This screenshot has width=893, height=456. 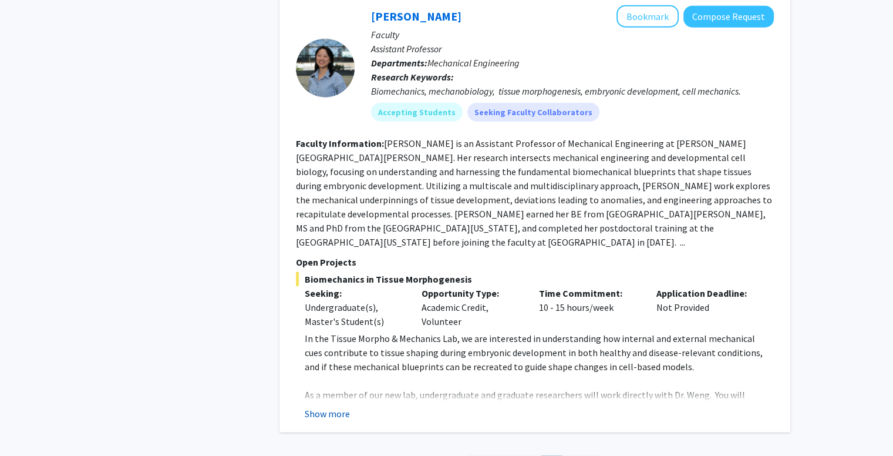 What do you see at coordinates (417, 112) in the screenshot?
I see `mat-chip: Accepting Students` at bounding box center [417, 112].